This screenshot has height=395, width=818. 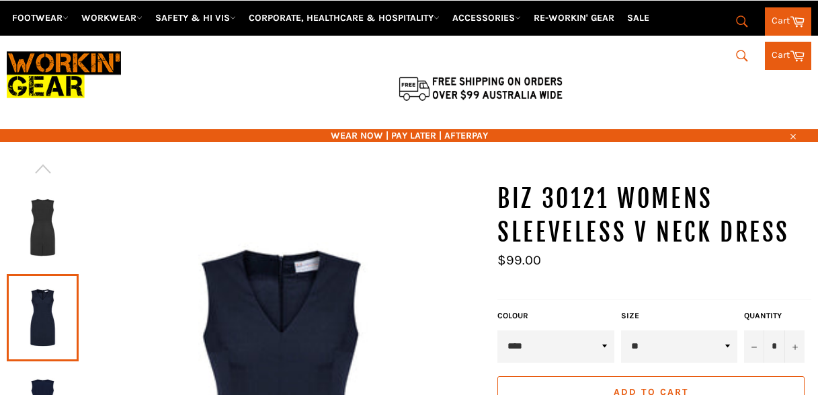 What do you see at coordinates (519, 259) in the screenshot?
I see `span: $99.00` at bounding box center [519, 259].